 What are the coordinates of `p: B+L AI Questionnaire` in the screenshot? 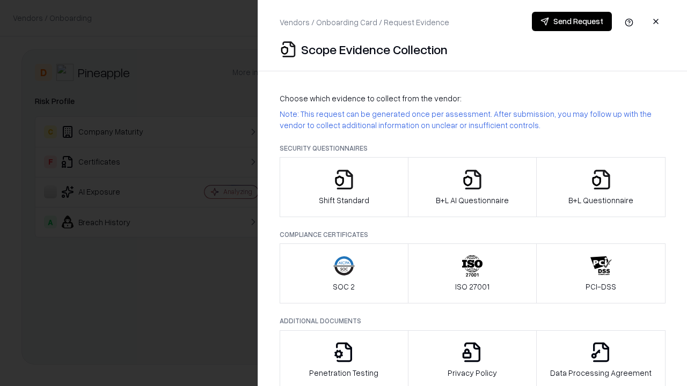 It's located at (472, 200).